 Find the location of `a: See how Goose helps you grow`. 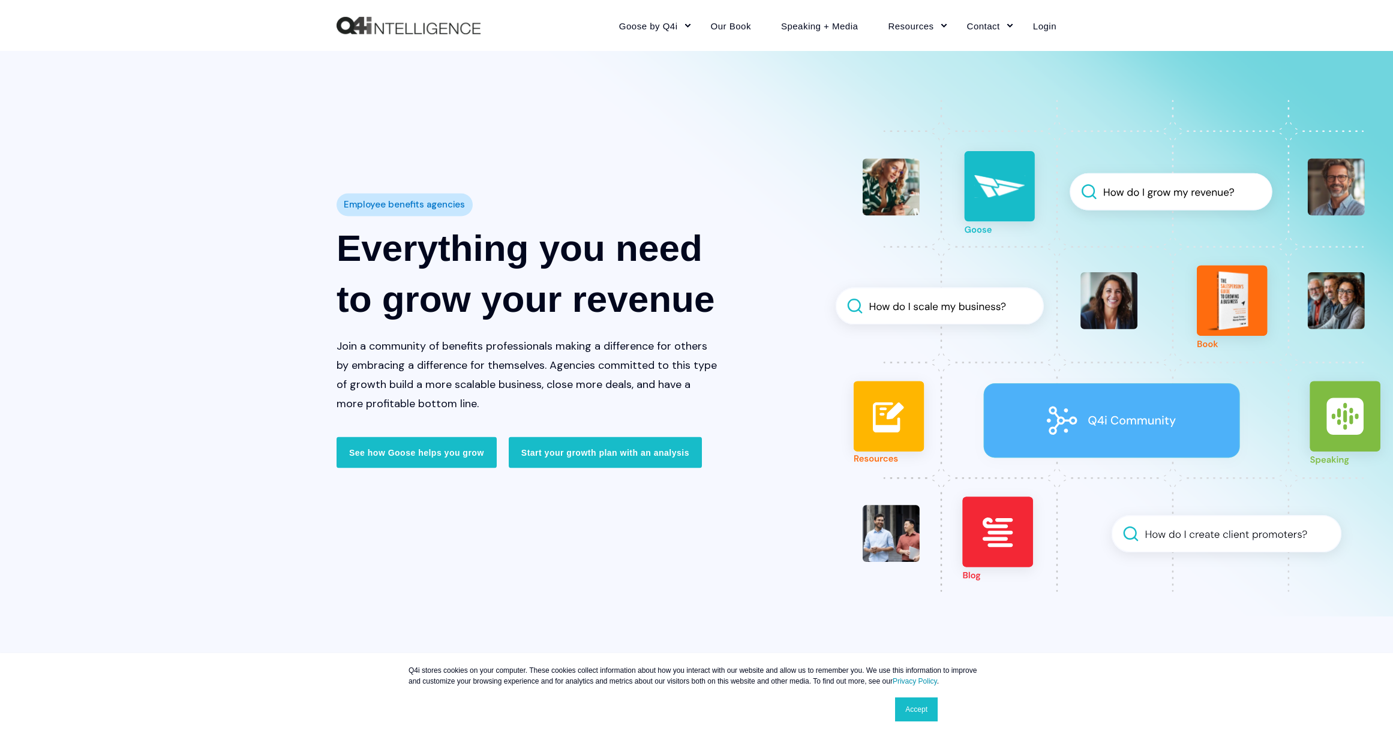

a: See how Goose helps you grow is located at coordinates (416, 453).